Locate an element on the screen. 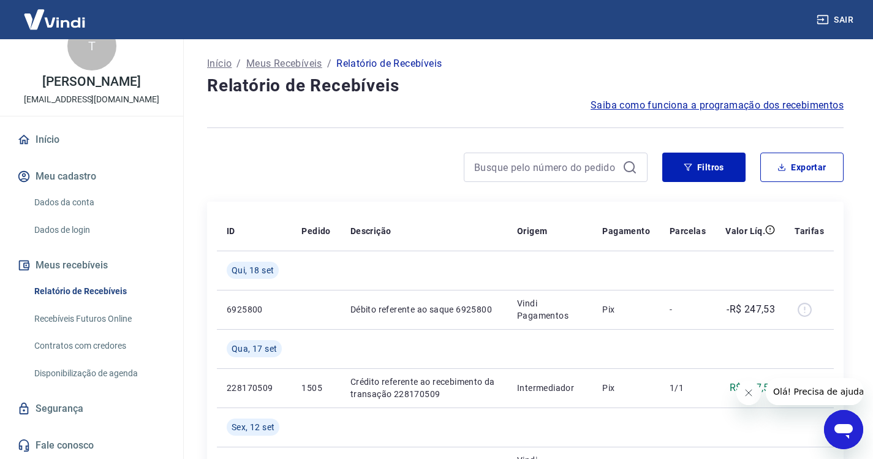 This screenshot has height=459, width=873. a: Recebíveis Futuros Online is located at coordinates (99, 319).